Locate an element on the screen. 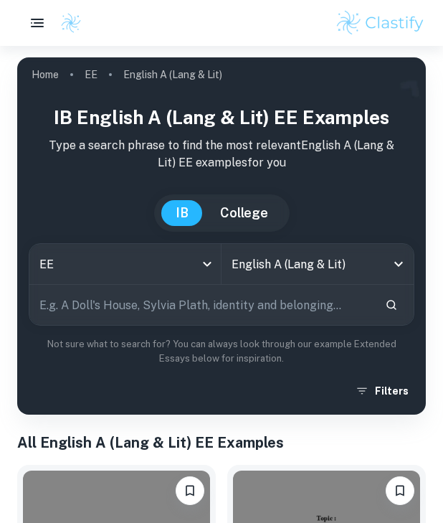 The width and height of the screenshot is (443, 523). button: Search is located at coordinates (392, 305).